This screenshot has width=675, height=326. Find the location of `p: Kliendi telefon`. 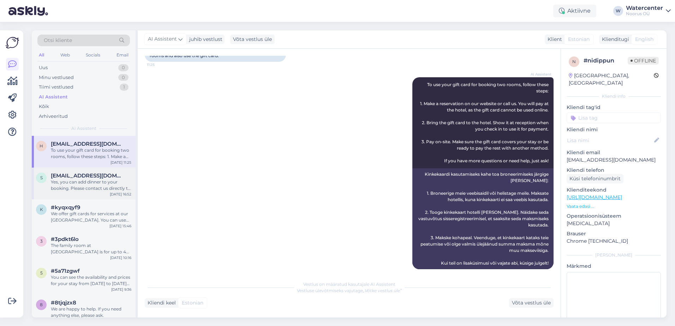

p: Kliendi telefon is located at coordinates (614, 170).